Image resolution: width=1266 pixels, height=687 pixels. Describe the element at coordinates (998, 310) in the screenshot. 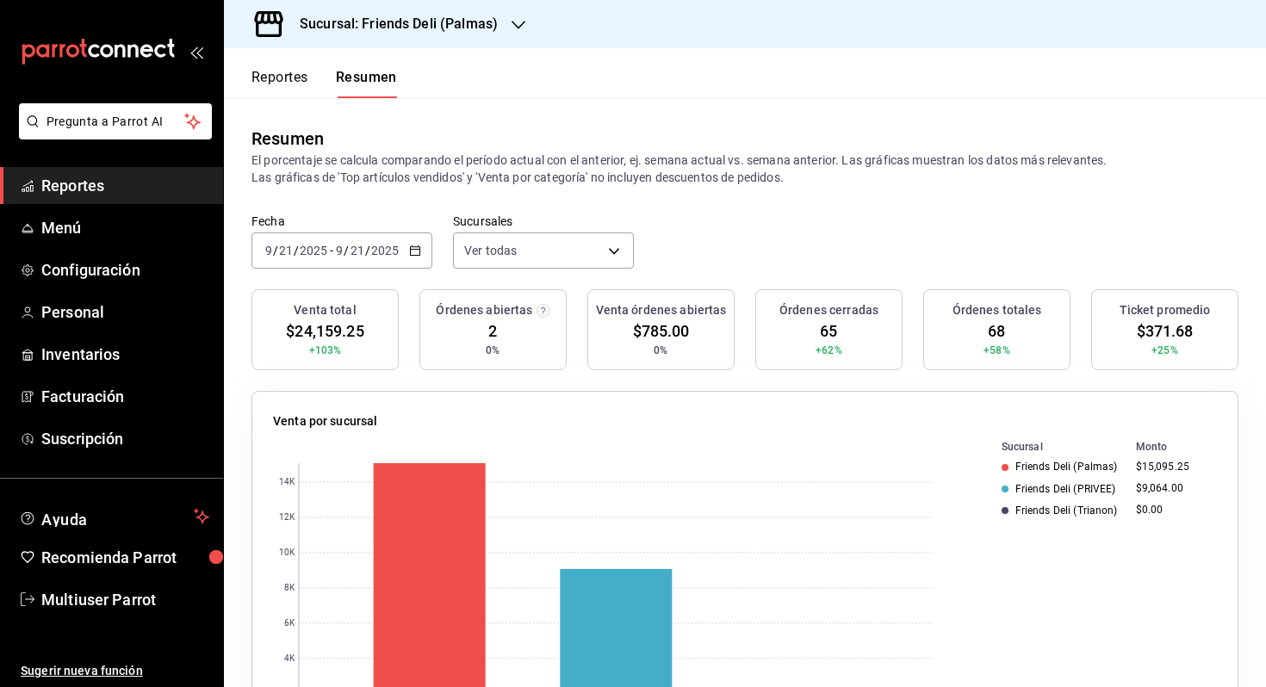

I see `h3: Órdenes totales` at that location.